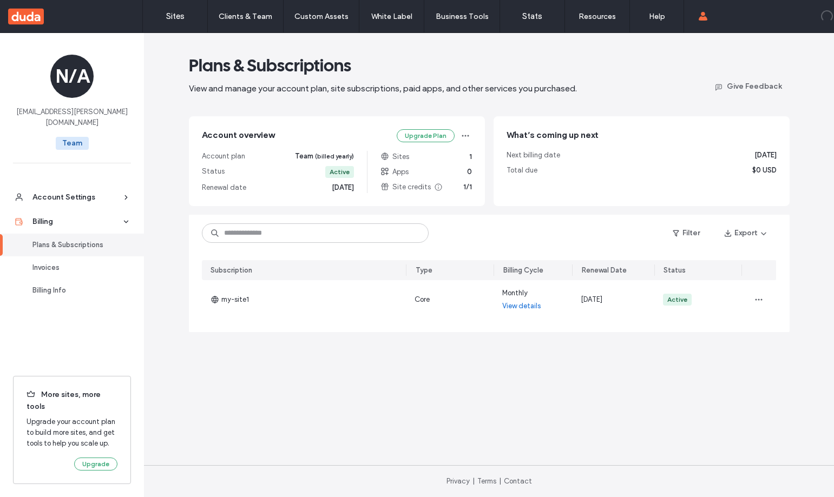 Image resolution: width=834 pixels, height=497 pixels. What do you see at coordinates (552, 135) in the screenshot?
I see `span: What’s coming up next` at bounding box center [552, 135].